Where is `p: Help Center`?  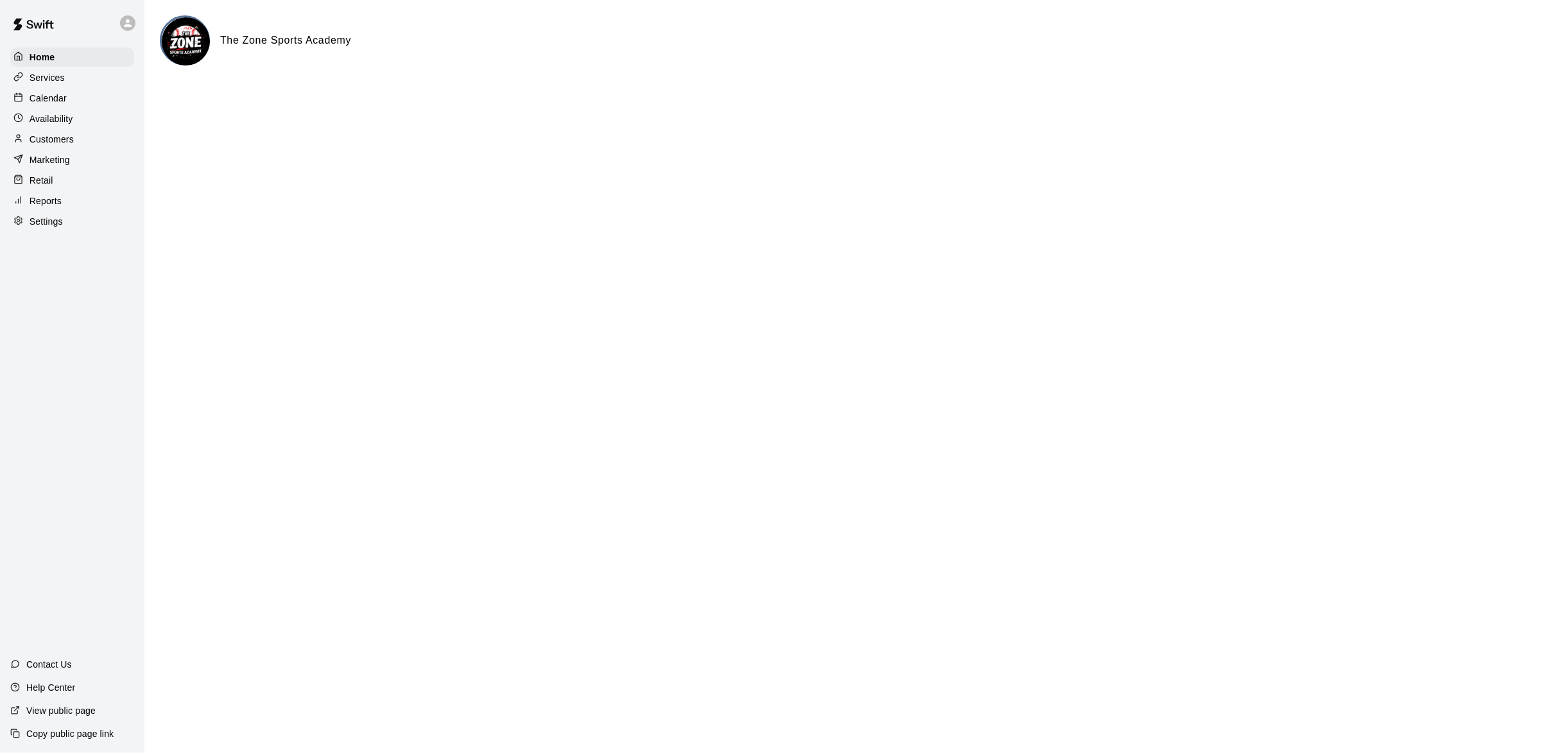 p: Help Center is located at coordinates (51, 687).